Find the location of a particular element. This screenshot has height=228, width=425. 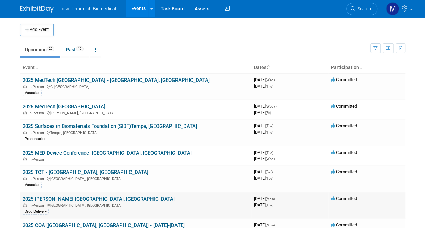

th: Event is located at coordinates (136, 68).